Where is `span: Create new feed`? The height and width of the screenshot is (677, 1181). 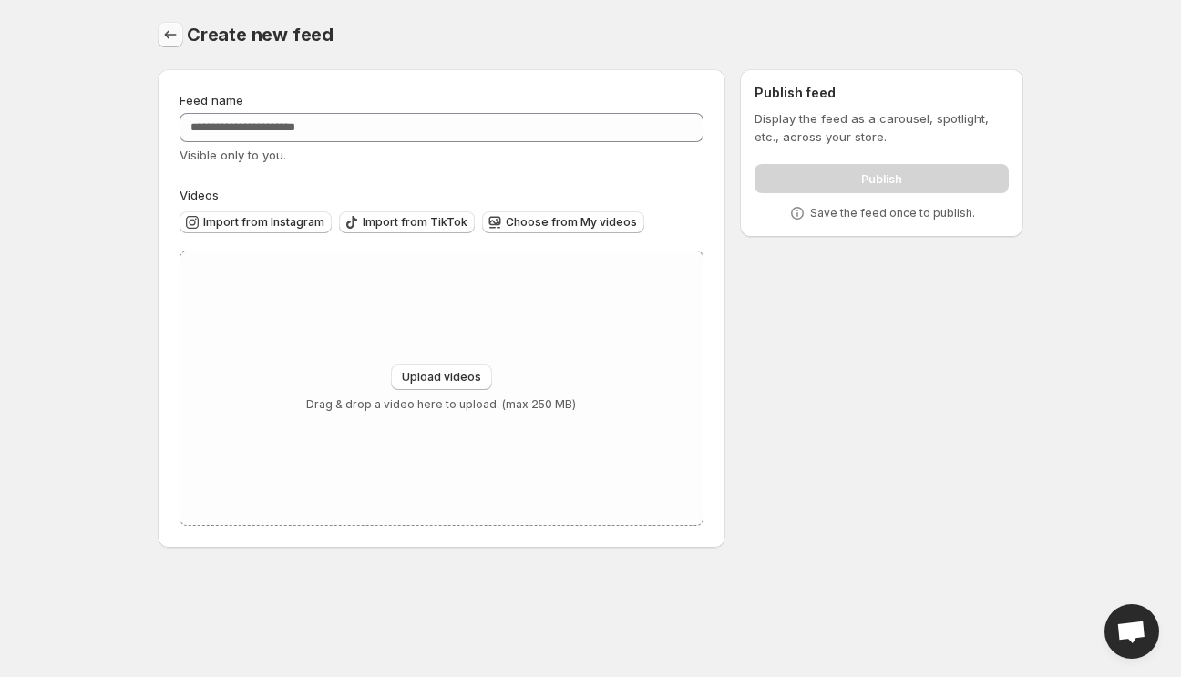
span: Create new feed is located at coordinates (260, 35).